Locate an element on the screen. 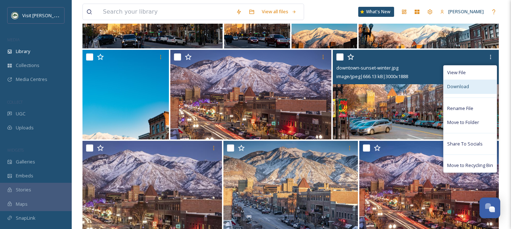 The image size is (511, 229). img: Unknown.png is located at coordinates (15, 15).